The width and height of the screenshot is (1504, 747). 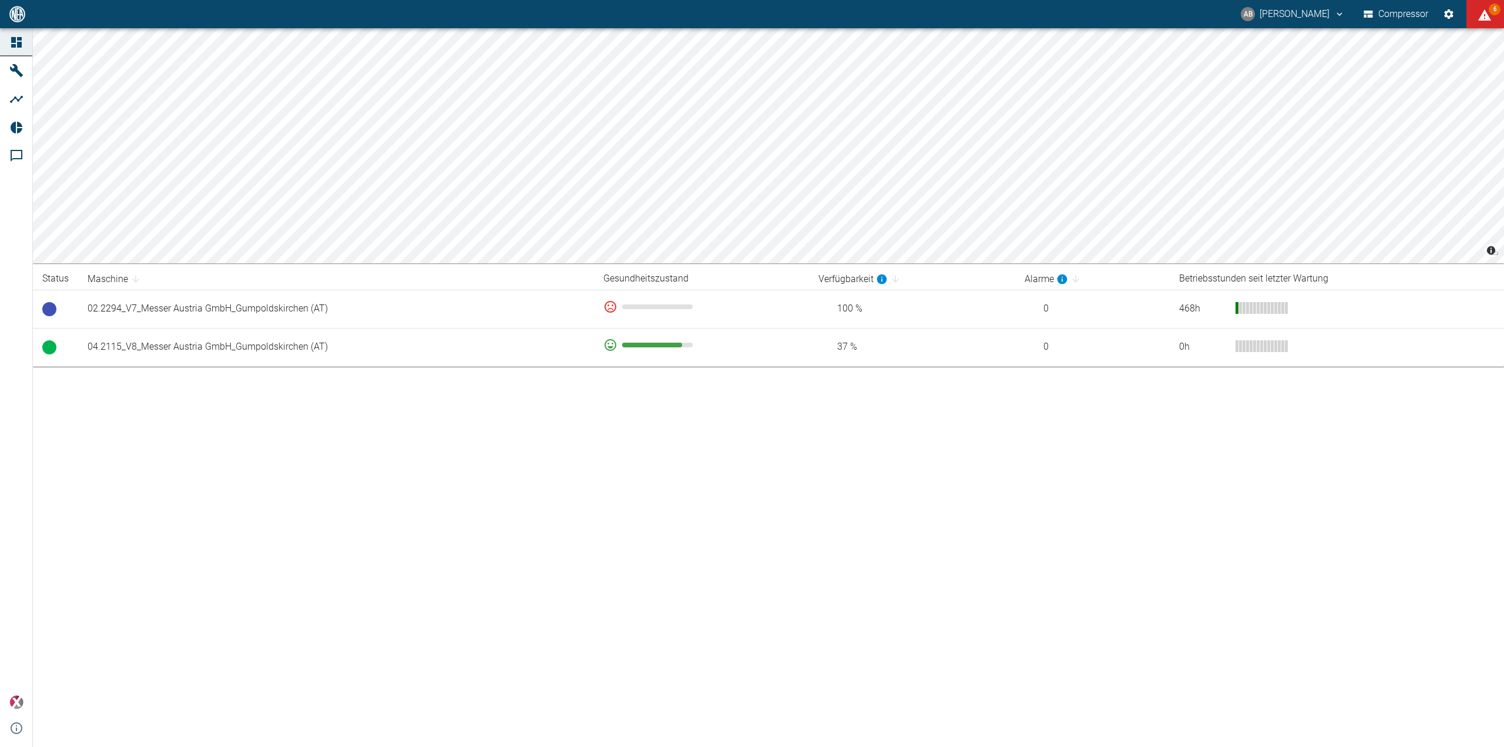 I want to click on img: Xplore Logo, so click(x=16, y=702).